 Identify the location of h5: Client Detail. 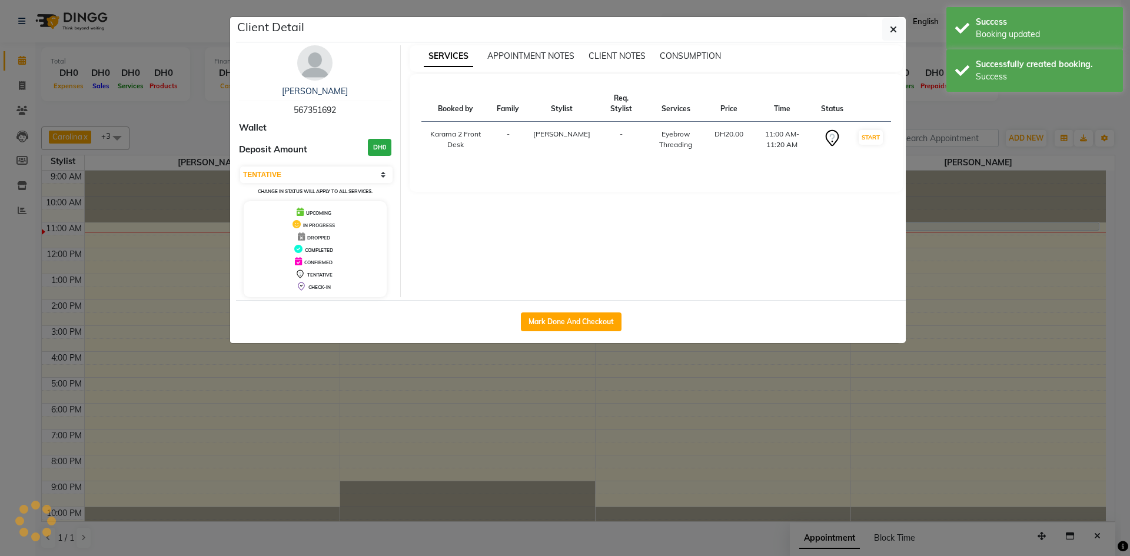
(271, 27).